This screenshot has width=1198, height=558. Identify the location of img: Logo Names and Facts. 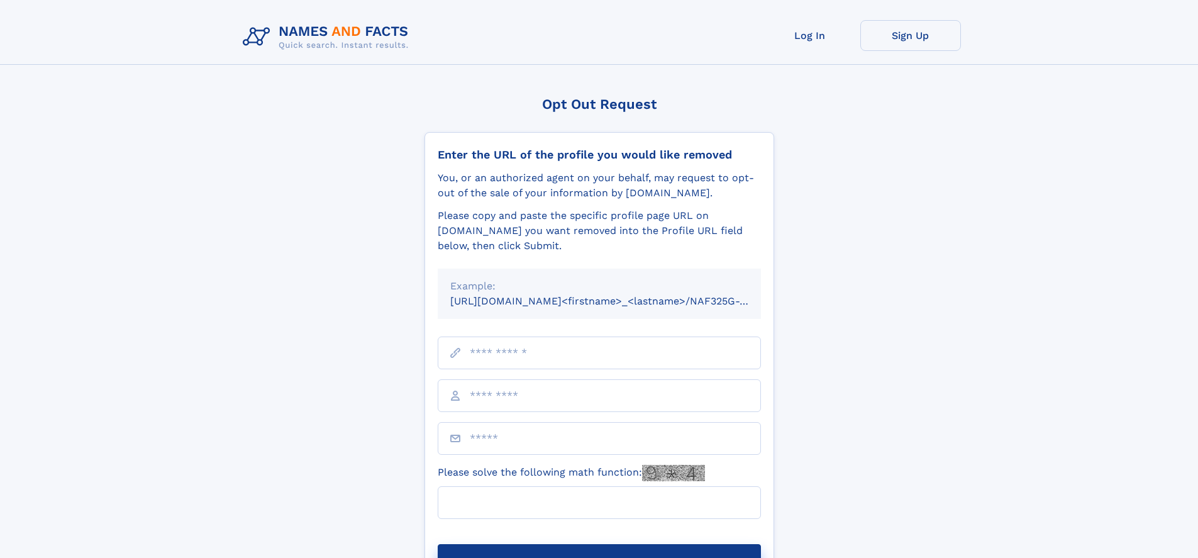
(328, 37).